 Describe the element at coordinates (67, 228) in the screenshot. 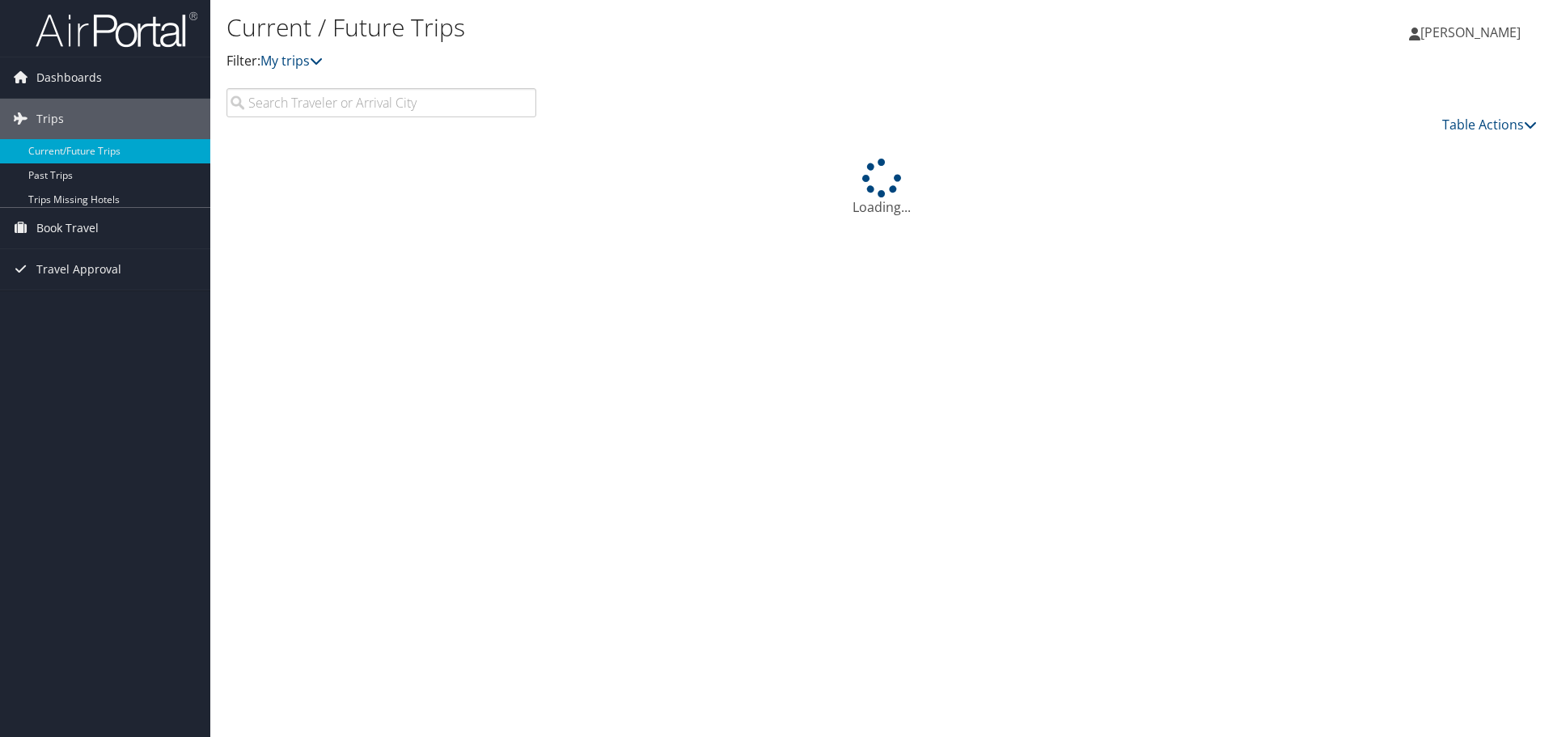

I see `span: Book Travel` at that location.